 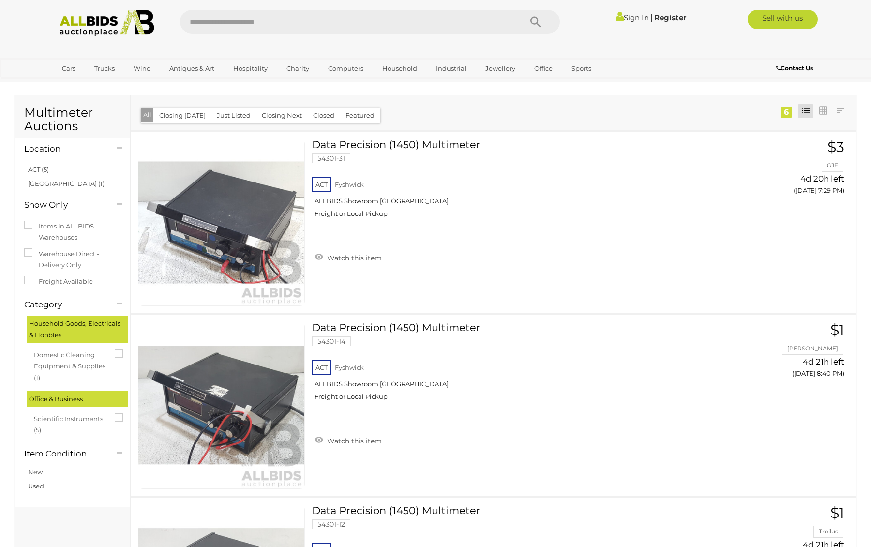 What do you see at coordinates (35, 472) in the screenshot?
I see `a: New` at bounding box center [35, 472].